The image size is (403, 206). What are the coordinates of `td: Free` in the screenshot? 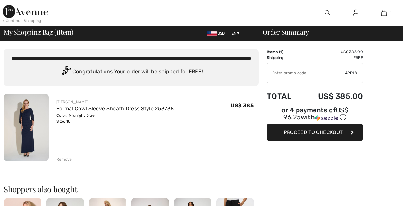 It's located at (332, 58).